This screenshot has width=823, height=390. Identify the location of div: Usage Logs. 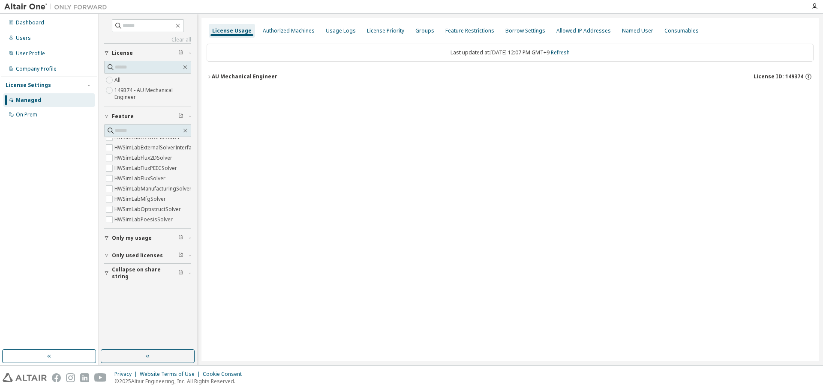
(341, 31).